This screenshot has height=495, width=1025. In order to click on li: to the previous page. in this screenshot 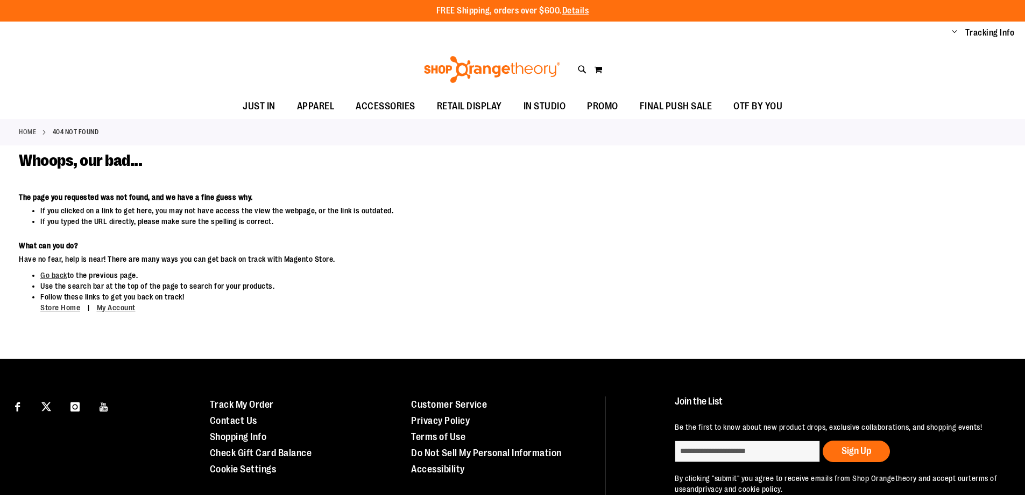, I will do `click(420, 275)`.